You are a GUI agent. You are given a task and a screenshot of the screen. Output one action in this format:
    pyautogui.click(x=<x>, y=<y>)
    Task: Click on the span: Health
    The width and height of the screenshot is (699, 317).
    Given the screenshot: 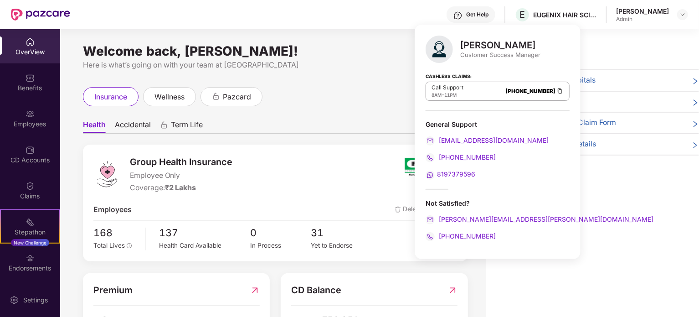 What is the action you would take?
    pyautogui.click(x=94, y=126)
    